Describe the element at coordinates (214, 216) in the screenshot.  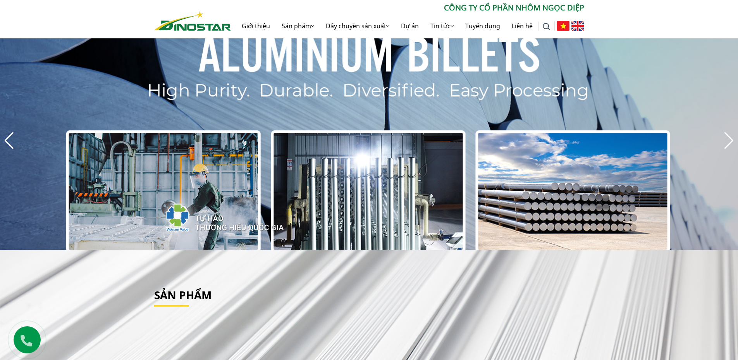
I see `img: thqg` at that location.